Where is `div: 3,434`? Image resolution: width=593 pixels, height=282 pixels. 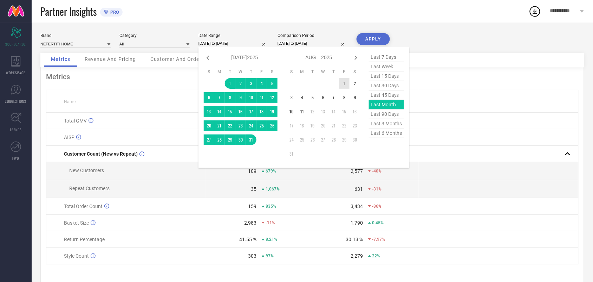
div: 3,434 is located at coordinates (357, 206).